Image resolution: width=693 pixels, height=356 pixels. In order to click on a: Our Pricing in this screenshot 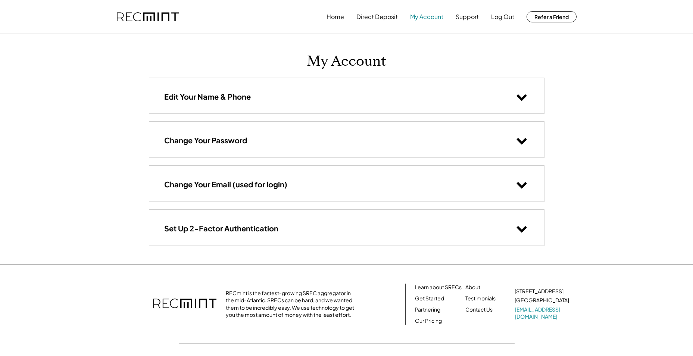, I will do `click(429, 321)`.